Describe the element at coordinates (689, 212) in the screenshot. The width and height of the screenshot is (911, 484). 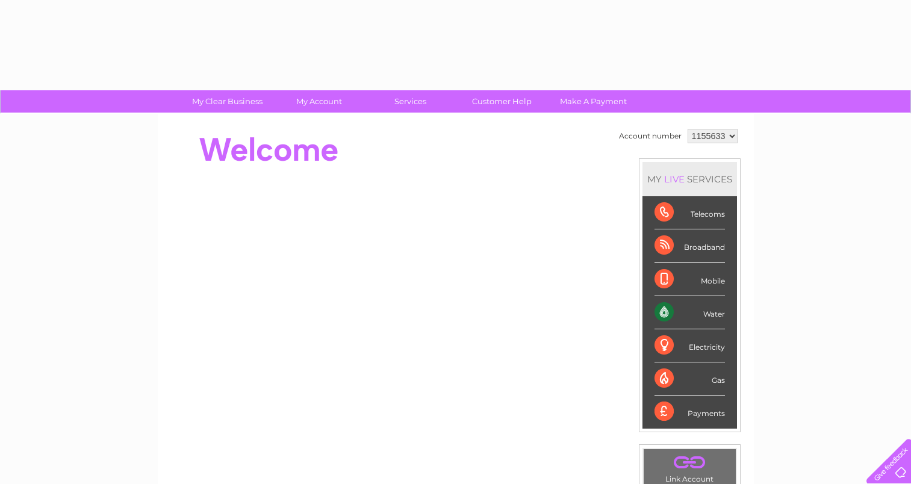
I see `div: Telecoms` at that location.